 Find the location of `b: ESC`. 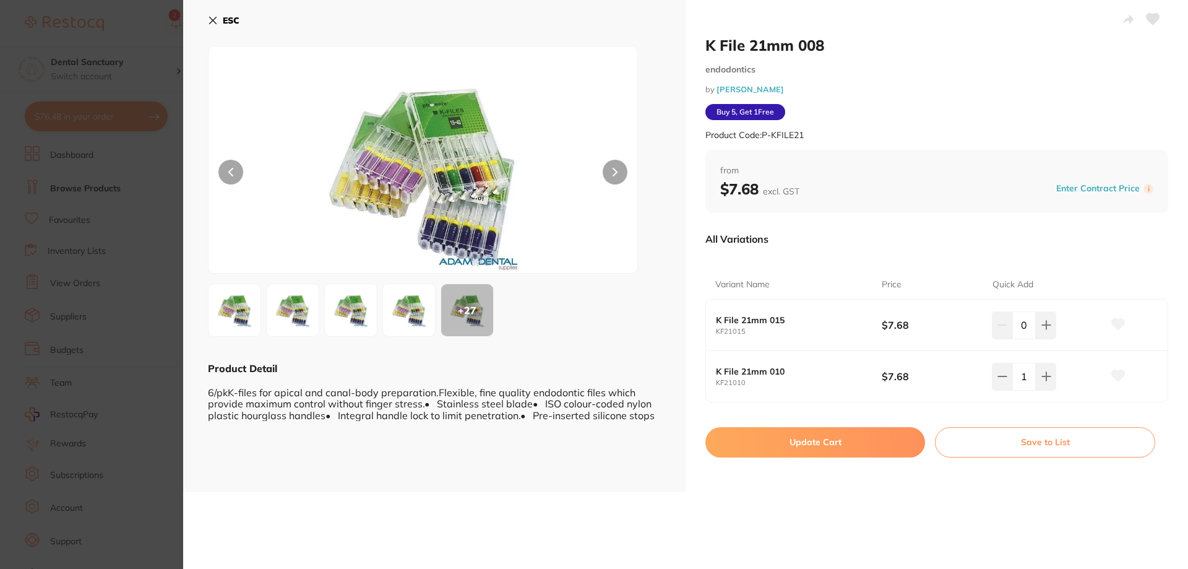

b: ESC is located at coordinates (231, 20).